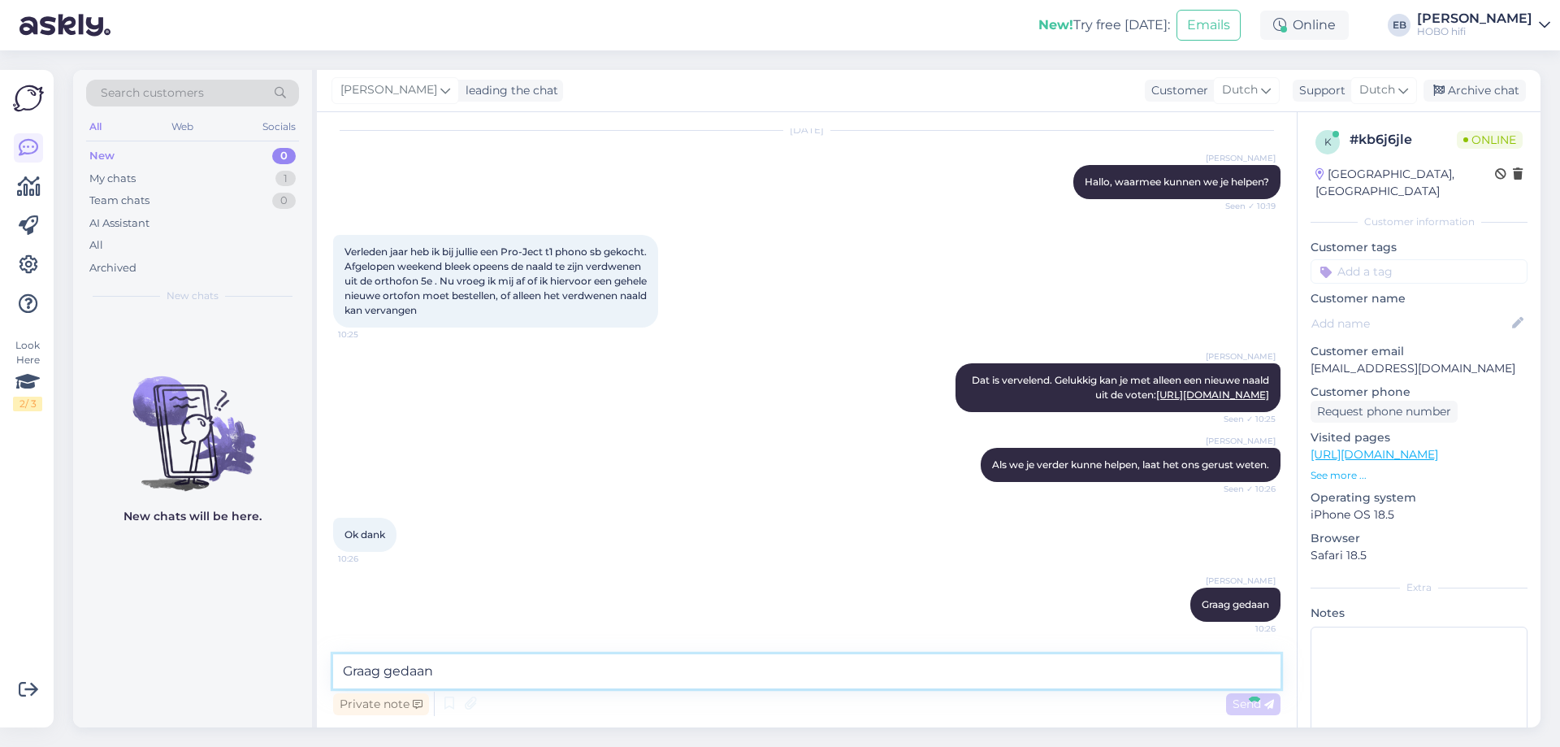 This screenshot has width=1560, height=747. I want to click on div: HOBO hifi, so click(1475, 32).